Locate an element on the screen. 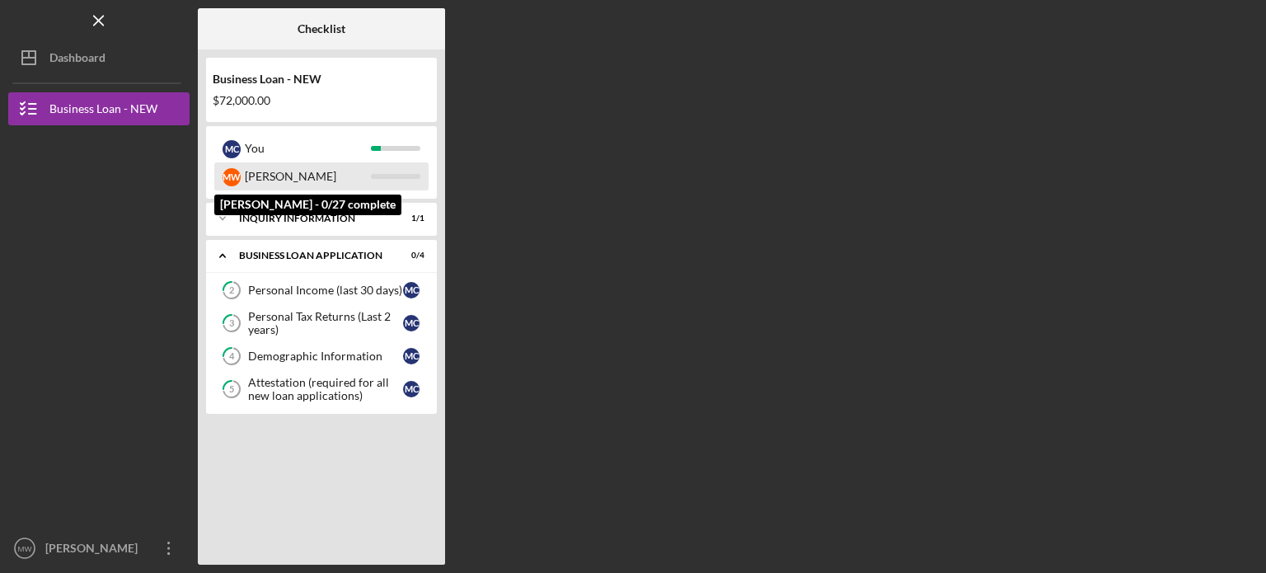  div: Personal Tax Returns (Last 2 years) is located at coordinates (325, 323).